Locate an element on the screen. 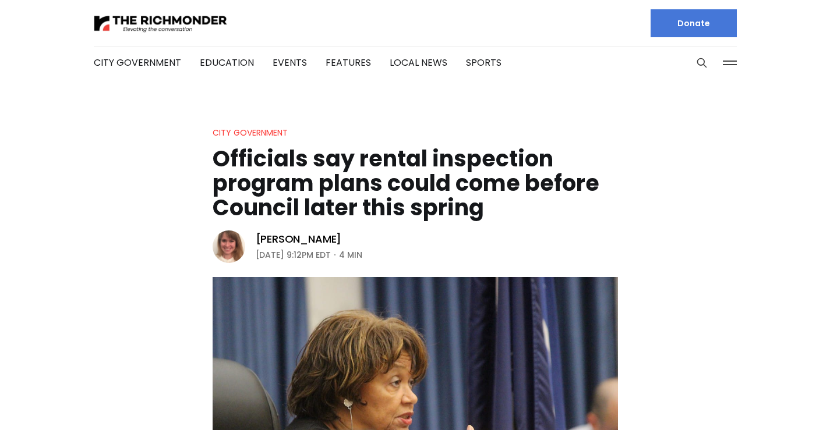 This screenshot has width=830, height=430. a: Events is located at coordinates (289, 62).